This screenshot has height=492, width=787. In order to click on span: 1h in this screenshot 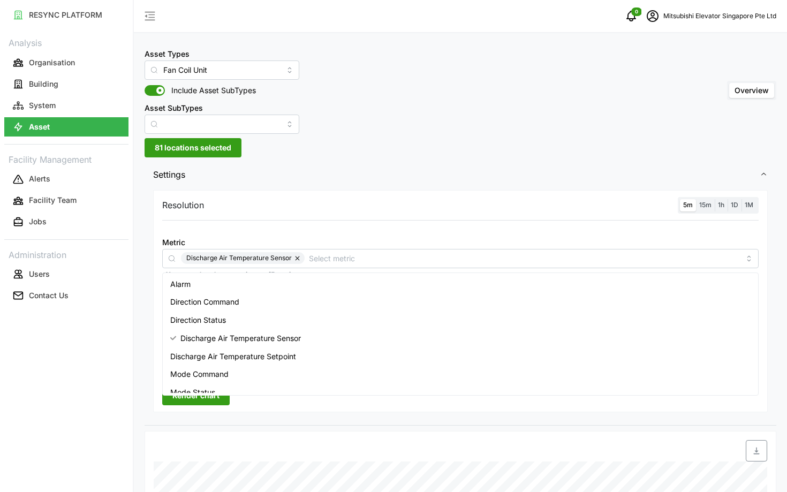, I will do `click(721, 204)`.